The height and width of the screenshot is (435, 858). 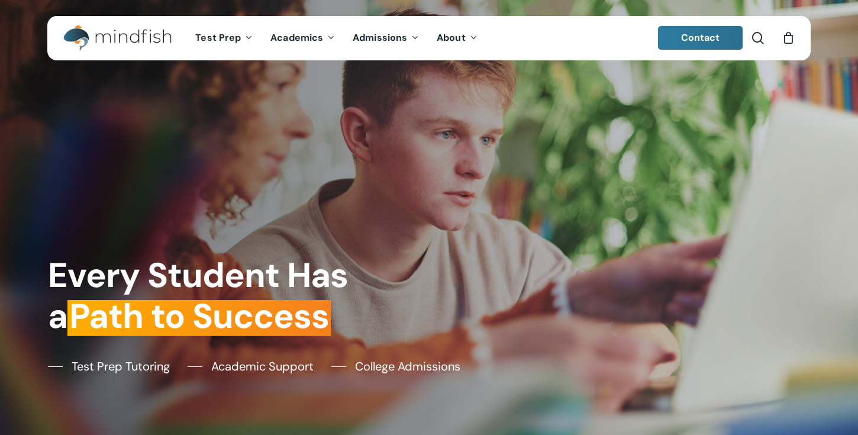 What do you see at coordinates (408, 366) in the screenshot?
I see `span: College Admissions` at bounding box center [408, 366].